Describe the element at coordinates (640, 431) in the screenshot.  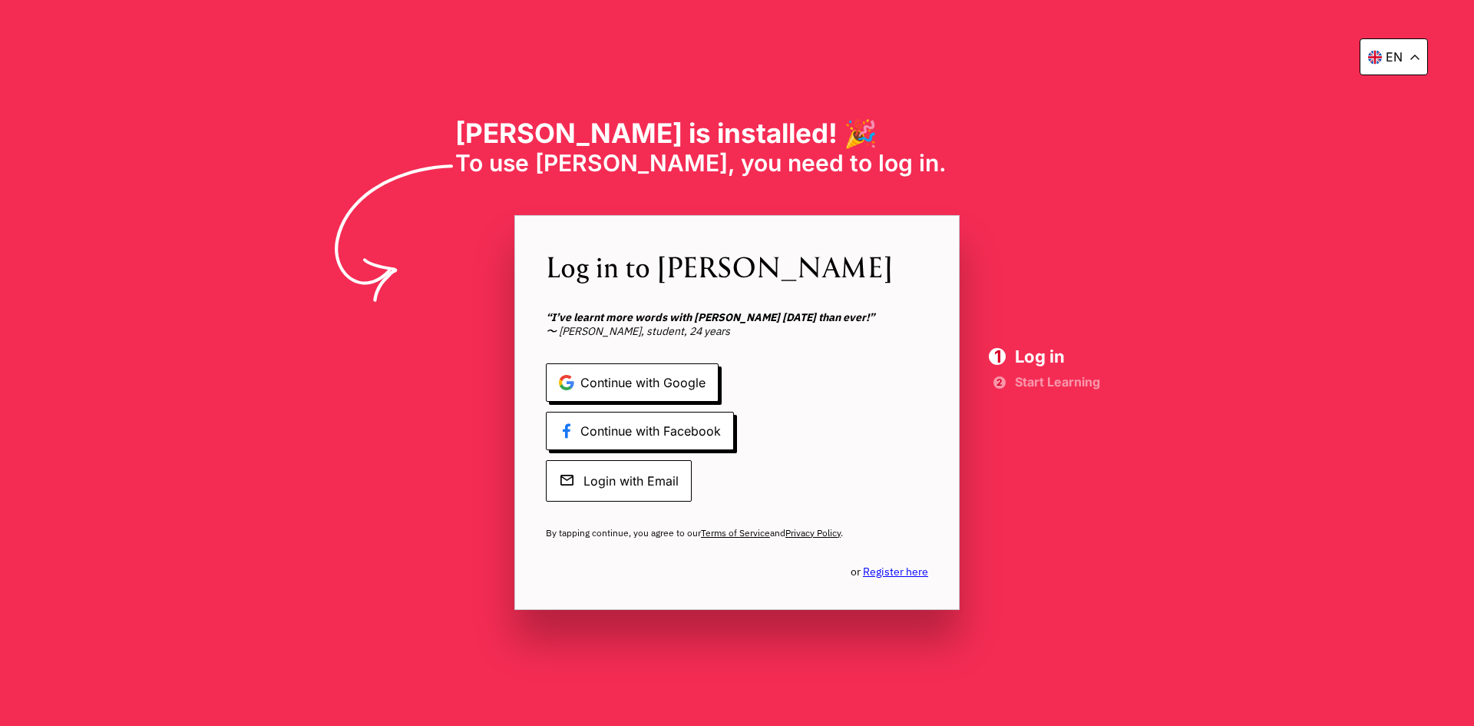
I see `span: Continue with Facebook` at that location.